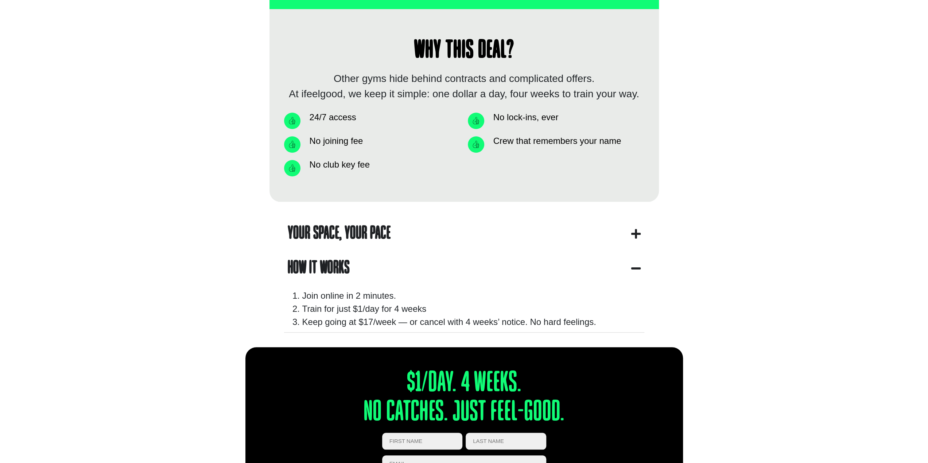  What do you see at coordinates (332, 117) in the screenshot?
I see `span: 24/7 access` at bounding box center [332, 117].